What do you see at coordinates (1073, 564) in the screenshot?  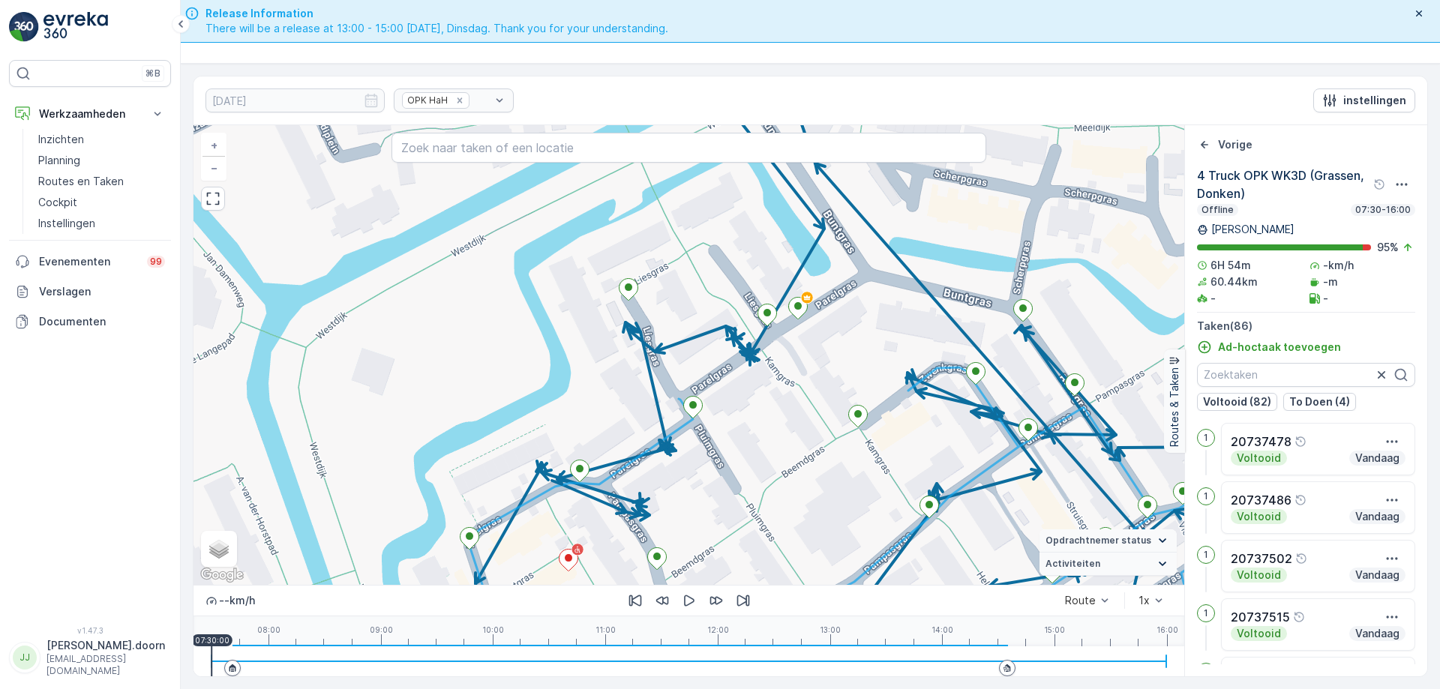 I see `span: Activiteiten` at bounding box center [1073, 564].